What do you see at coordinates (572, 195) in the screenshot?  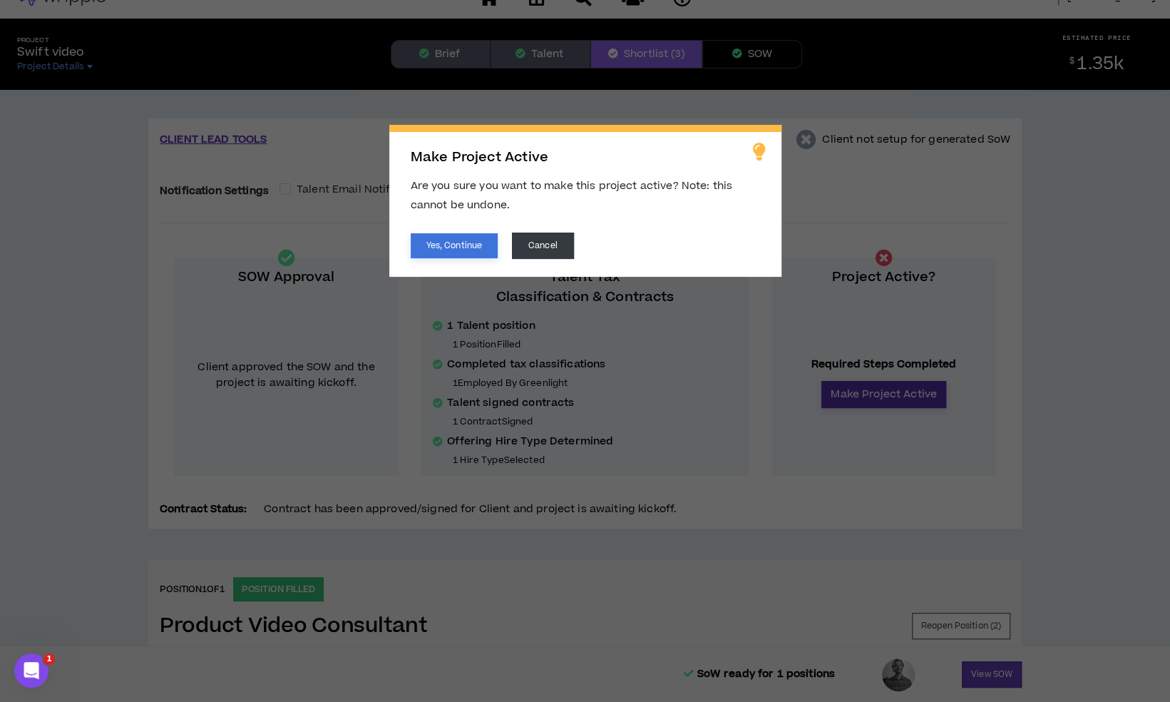 I see `span: Are you sure you want to make this project active? Note: this cannot be undone.` at bounding box center [572, 195].